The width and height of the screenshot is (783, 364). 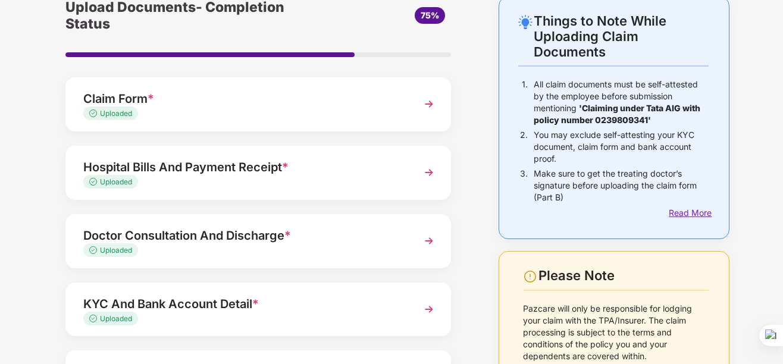 What do you see at coordinates (525, 22) in the screenshot?
I see `img: svg+xml;base64,PHN2ZyB4bWxucz0iaHR0cDovL3d3dy53My5vcmcvMjAwMC9zdmciIHdpZHRoPSIyNC4wOTMiIGhlaWdodD...` at bounding box center [525, 22].